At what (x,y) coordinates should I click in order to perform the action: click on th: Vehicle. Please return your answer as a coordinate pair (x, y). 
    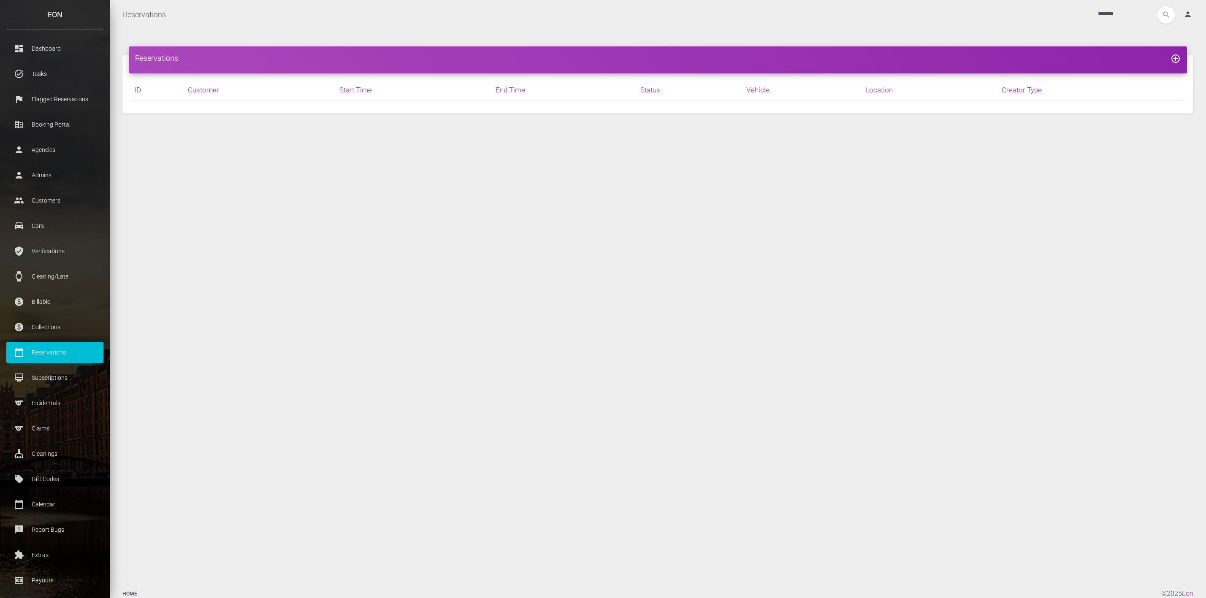
    Looking at the image, I should click on (803, 90).